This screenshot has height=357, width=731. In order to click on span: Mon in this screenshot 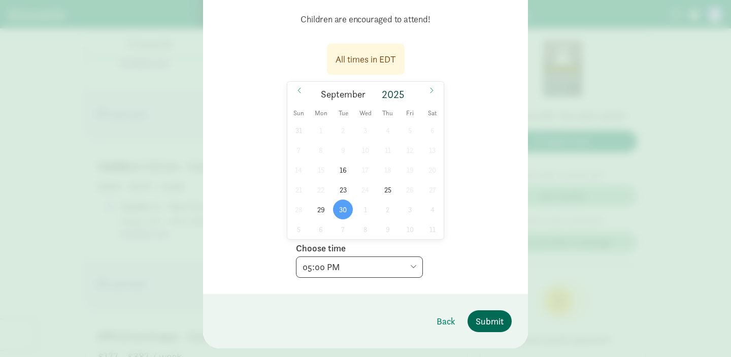, I will do `click(321, 113)`.